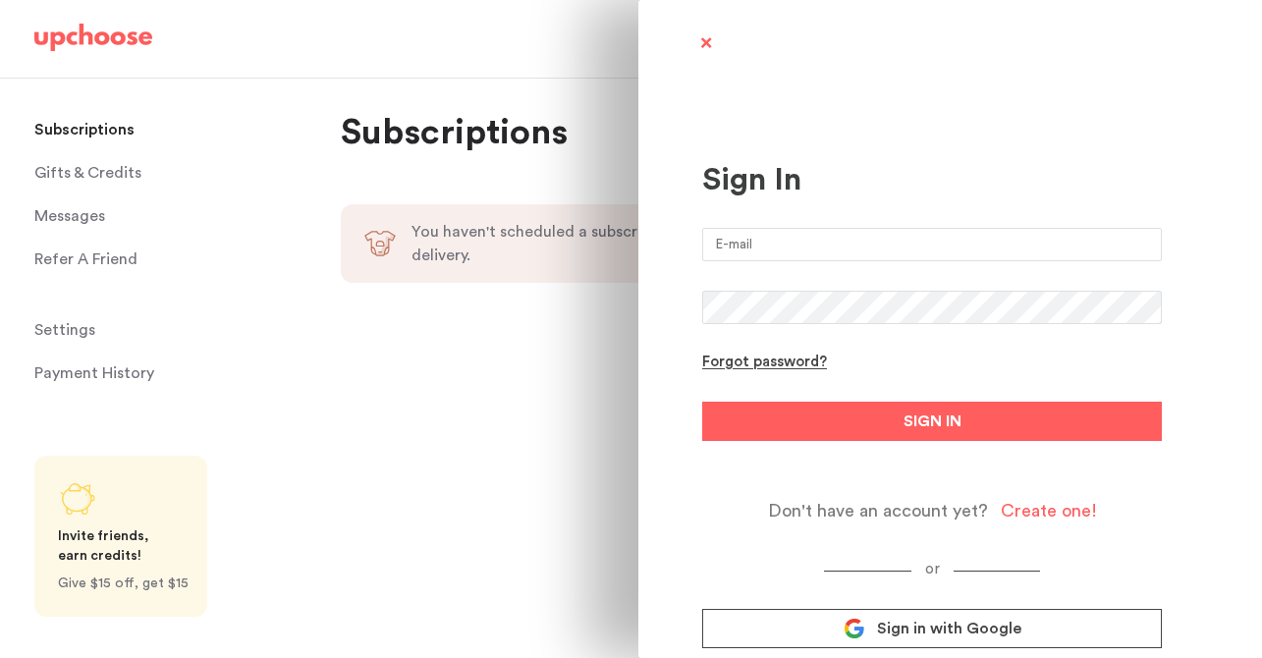  Describe the element at coordinates (949, 628) in the screenshot. I see `span: Sign in with Google` at that location.